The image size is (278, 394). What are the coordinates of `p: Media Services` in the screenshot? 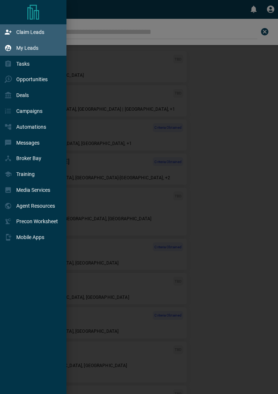 It's located at (33, 190).